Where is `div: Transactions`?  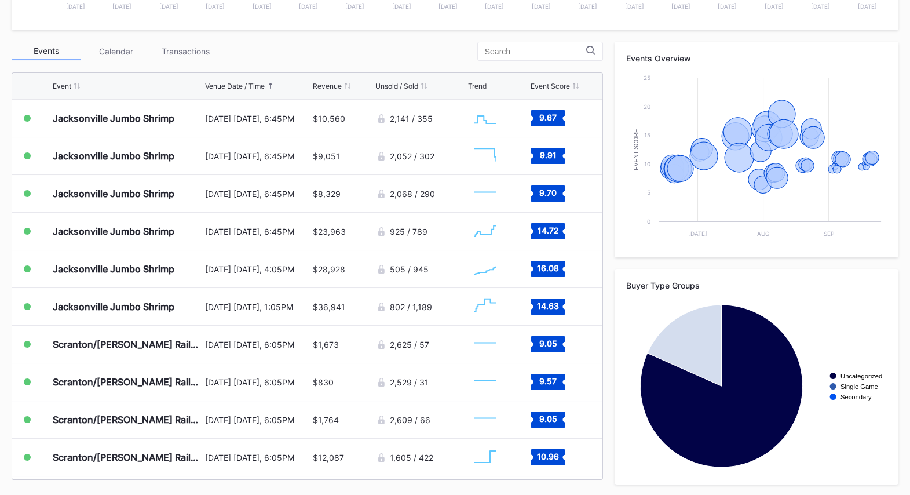
div: Transactions is located at coordinates (185, 51).